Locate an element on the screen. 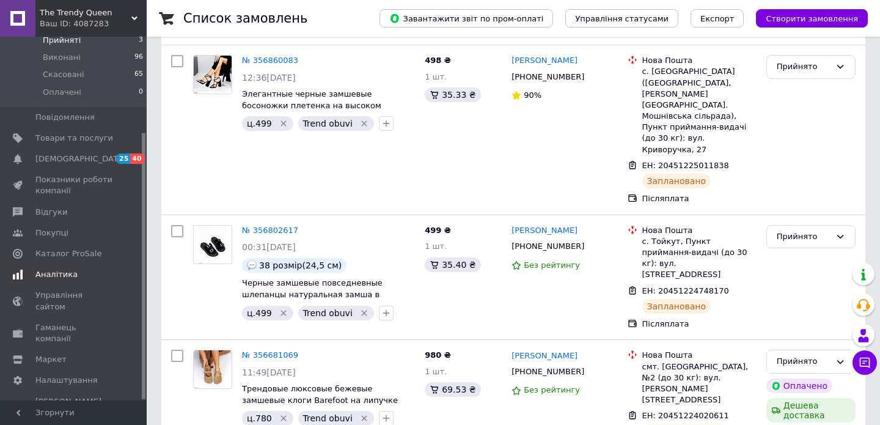 The width and height of the screenshot is (880, 425). div: 69.53 ₴ is located at coordinates (452, 389).